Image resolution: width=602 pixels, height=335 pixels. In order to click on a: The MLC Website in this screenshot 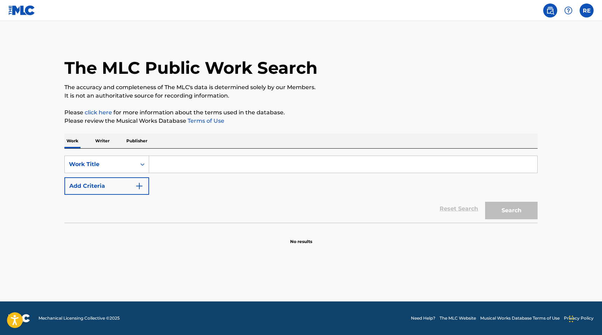, I will do `click(458, 319)`.